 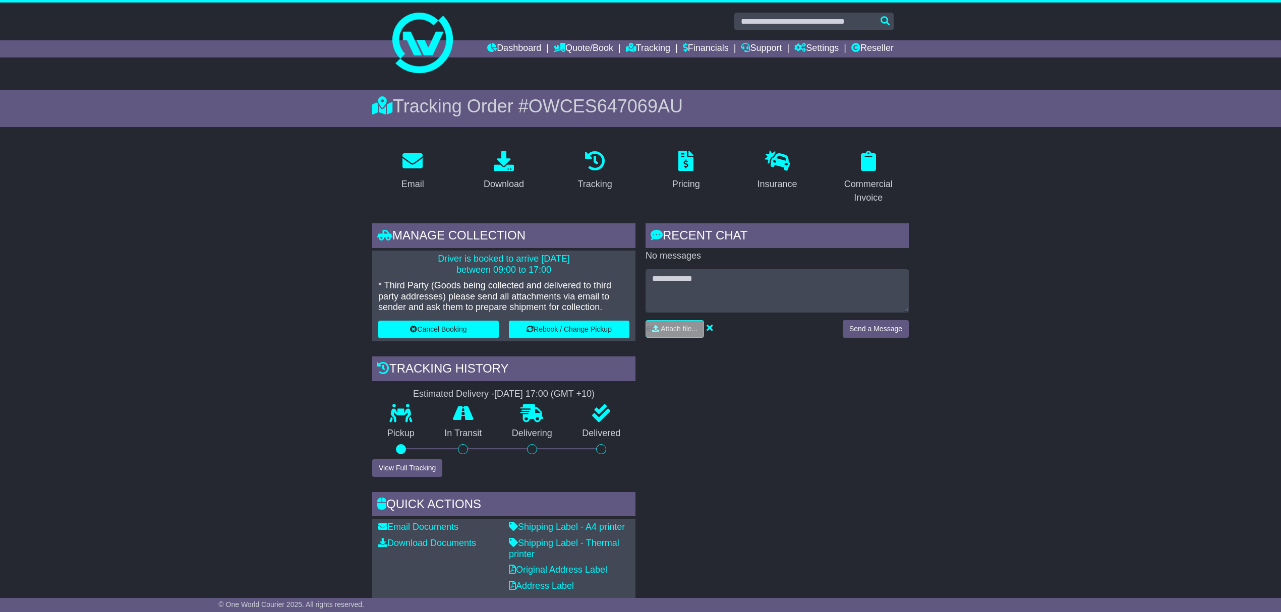 I want to click on a: Support, so click(x=761, y=49).